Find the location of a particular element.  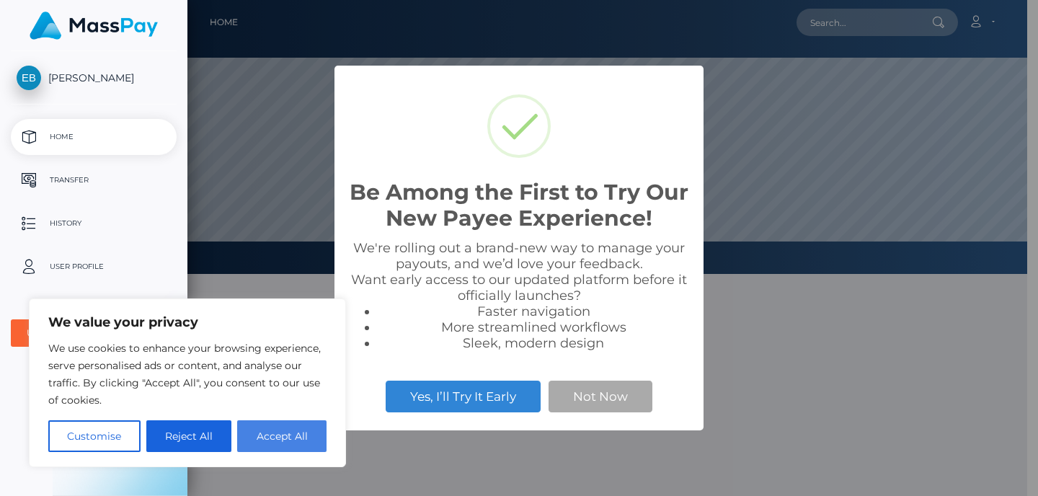

div: We're rolling out a brand-new way to manage your payouts, and we’d love your feedback. Want early... is located at coordinates (519, 296).